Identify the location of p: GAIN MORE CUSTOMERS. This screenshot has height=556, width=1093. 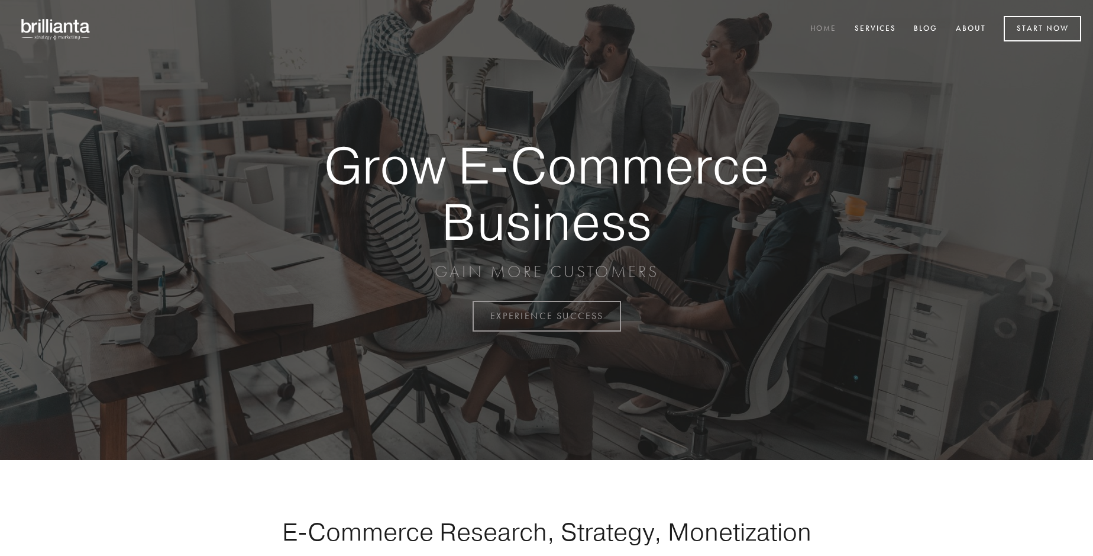
(547, 272).